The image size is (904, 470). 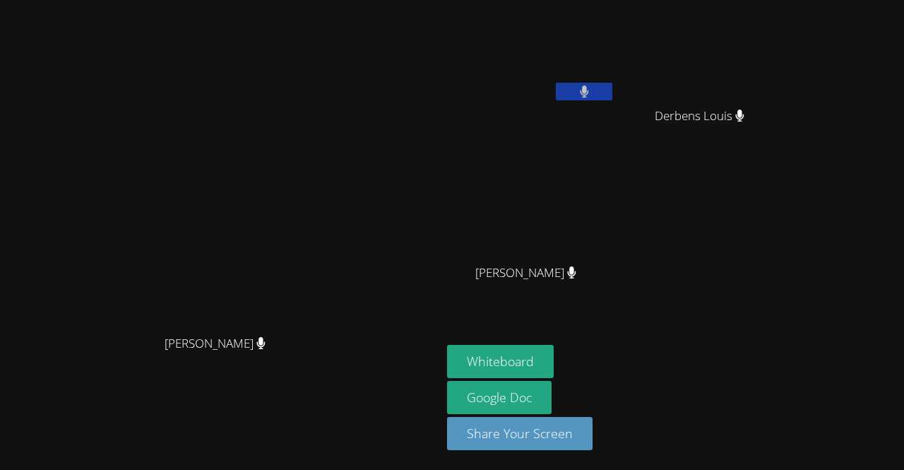 I want to click on button: Whiteboard, so click(x=500, y=361).